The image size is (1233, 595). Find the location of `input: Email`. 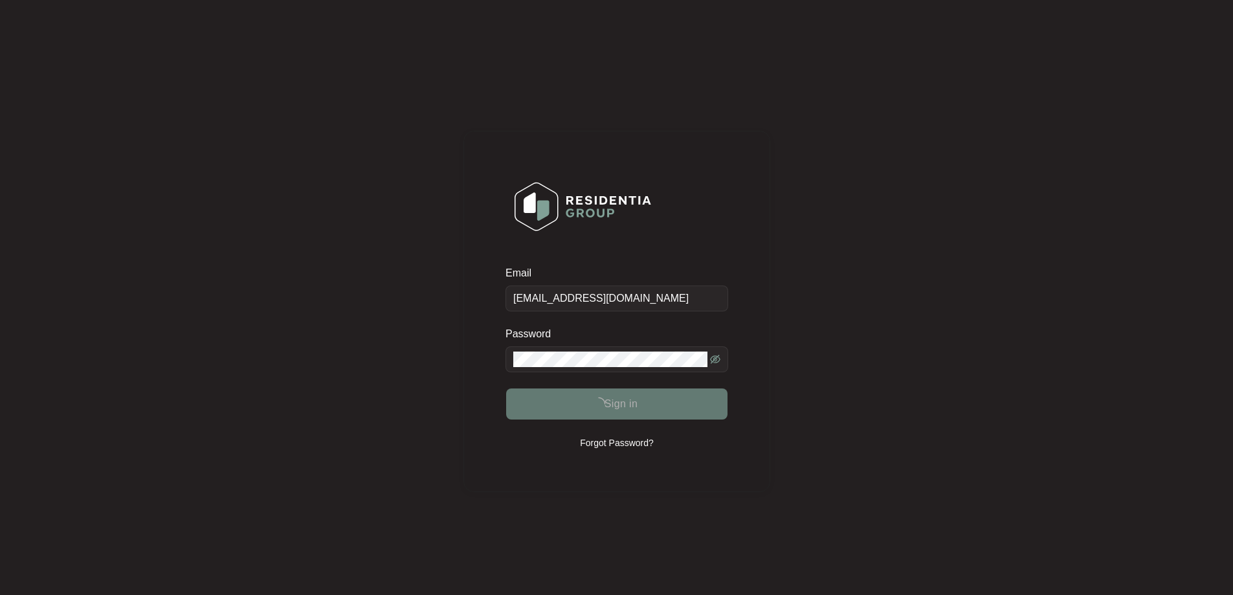

input: Email is located at coordinates (617, 298).